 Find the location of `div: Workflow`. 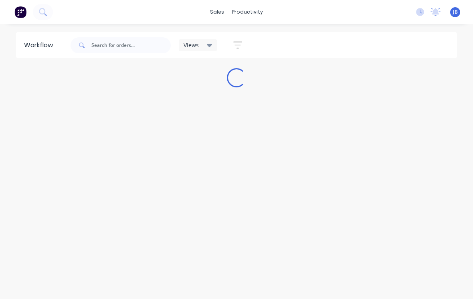

div: Workflow is located at coordinates (40, 45).